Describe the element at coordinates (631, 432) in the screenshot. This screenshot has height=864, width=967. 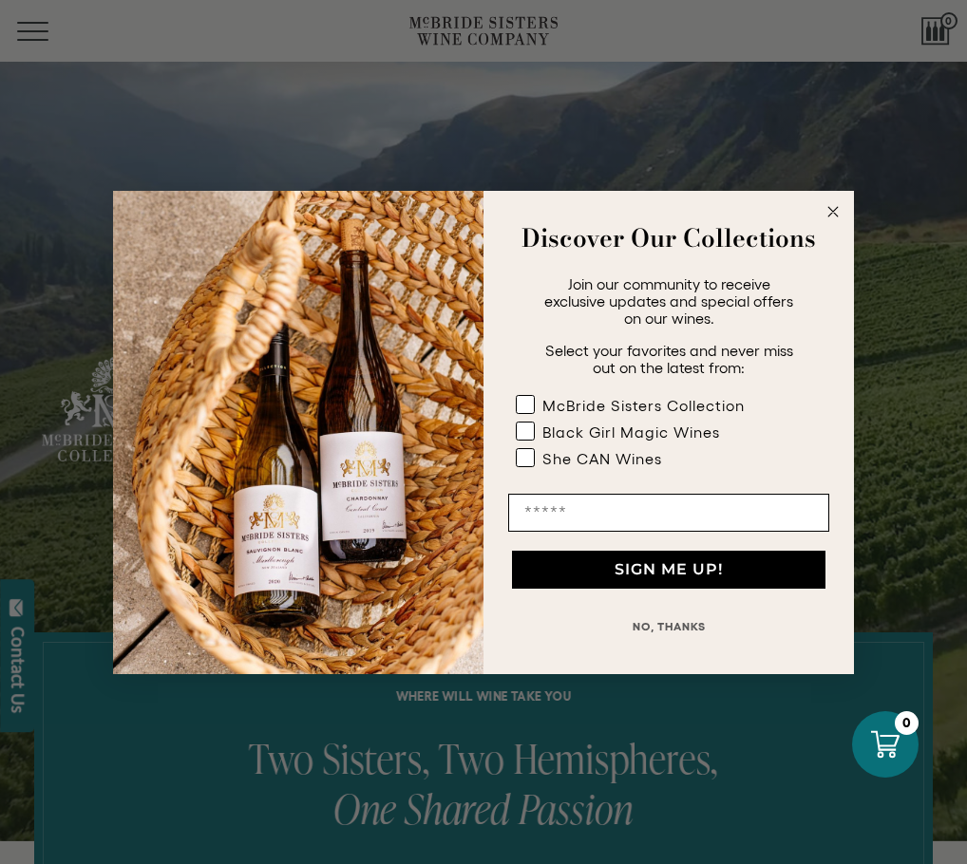
I see `div: Black Girl Magic Wines` at that location.